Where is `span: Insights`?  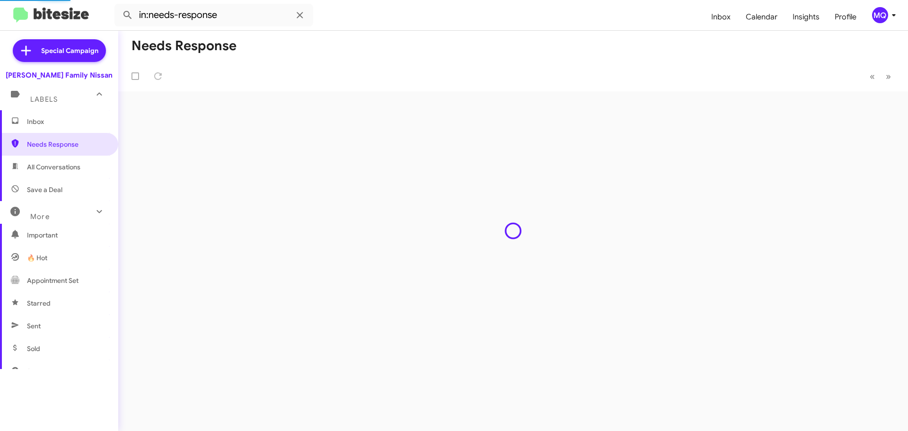 span: Insights is located at coordinates (806, 17).